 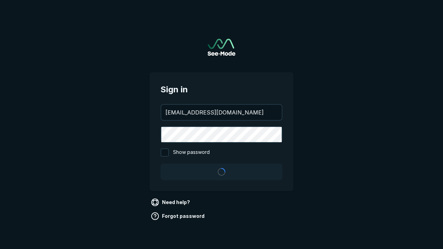 What do you see at coordinates (222, 47) in the screenshot?
I see `img: See-Mode Logo` at bounding box center [222, 47].